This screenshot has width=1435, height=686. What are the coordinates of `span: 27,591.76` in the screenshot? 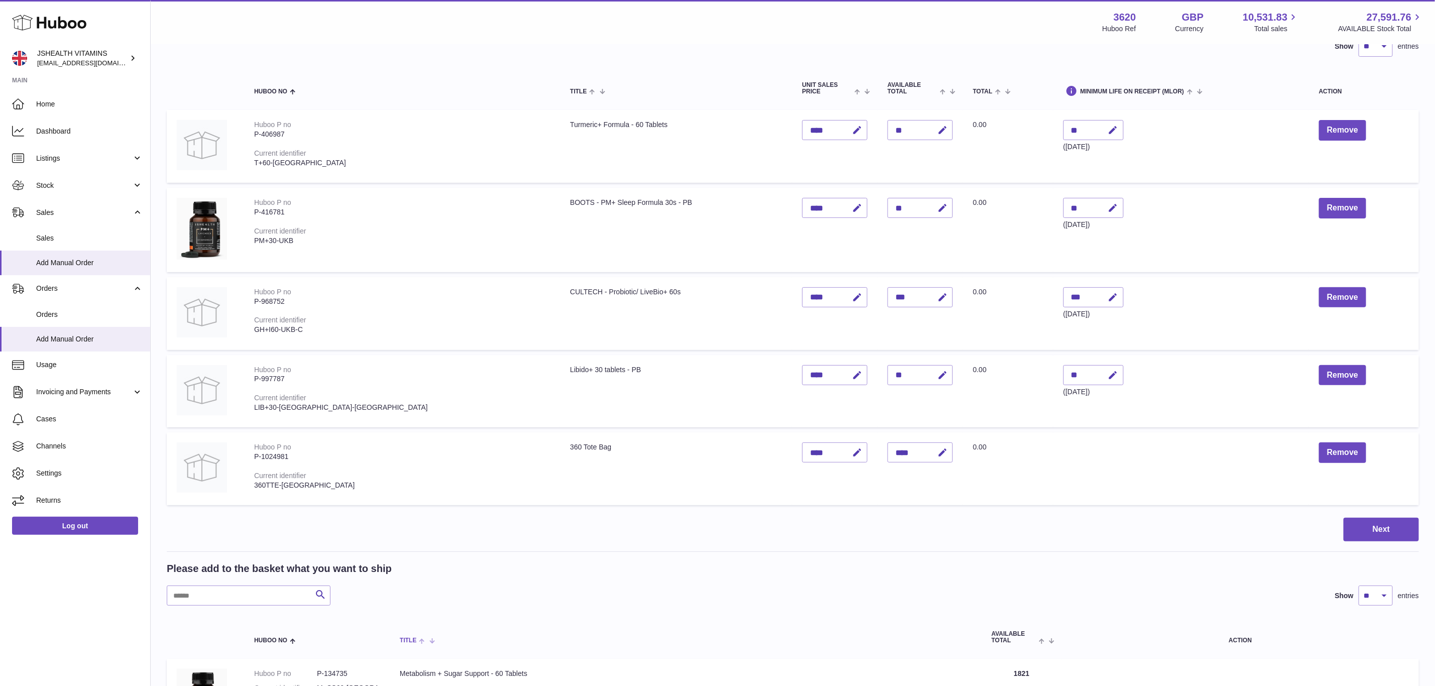 It's located at (1389, 17).